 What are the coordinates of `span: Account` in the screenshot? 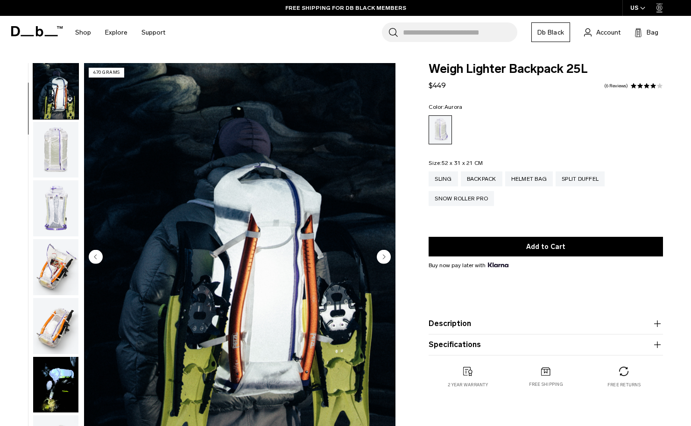 It's located at (608, 32).